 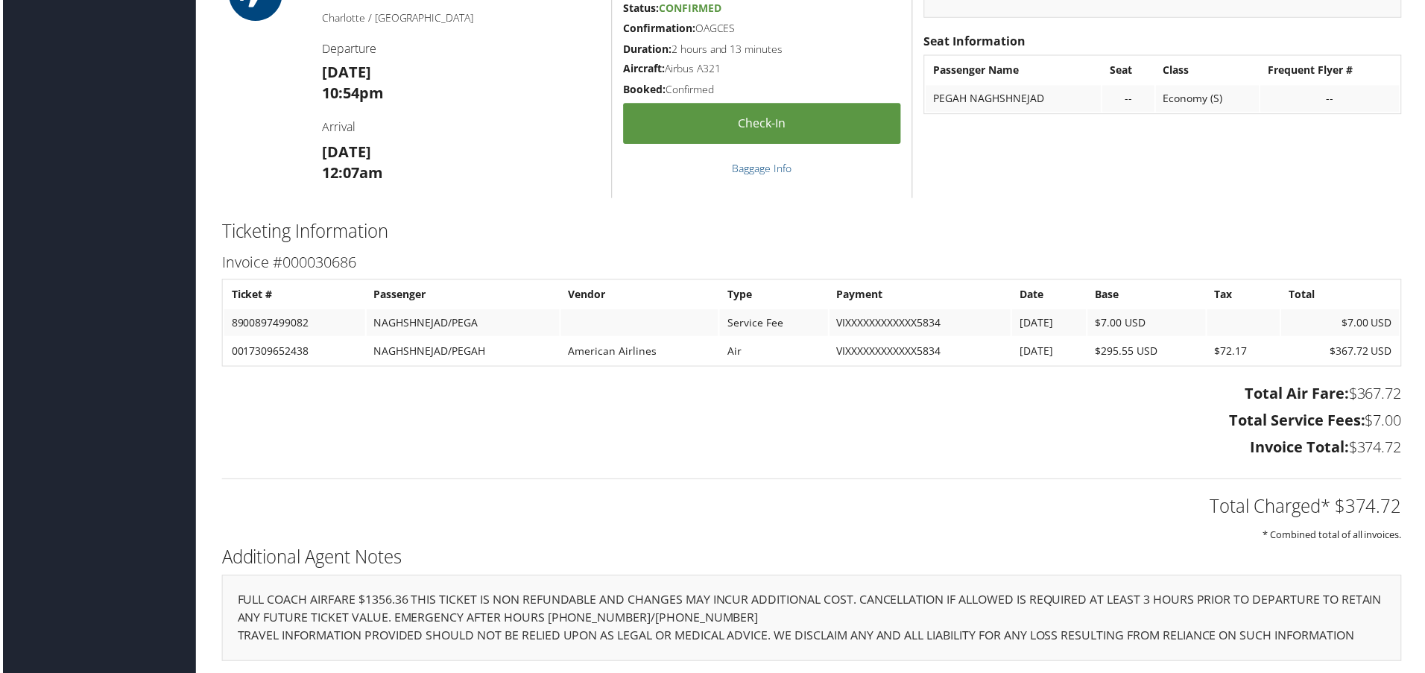 I want to click on small: * Combined total of all invoices., so click(x=1335, y=537).